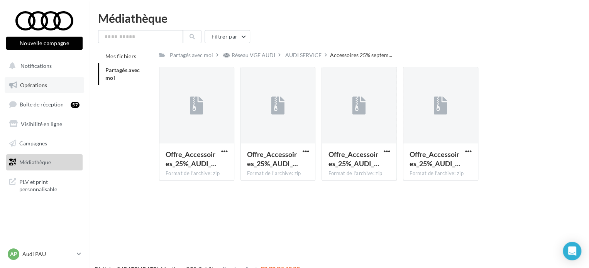 Image resolution: width=589 pixels, height=268 pixels. What do you see at coordinates (44, 162) in the screenshot?
I see `a: Médiathèque` at bounding box center [44, 162].